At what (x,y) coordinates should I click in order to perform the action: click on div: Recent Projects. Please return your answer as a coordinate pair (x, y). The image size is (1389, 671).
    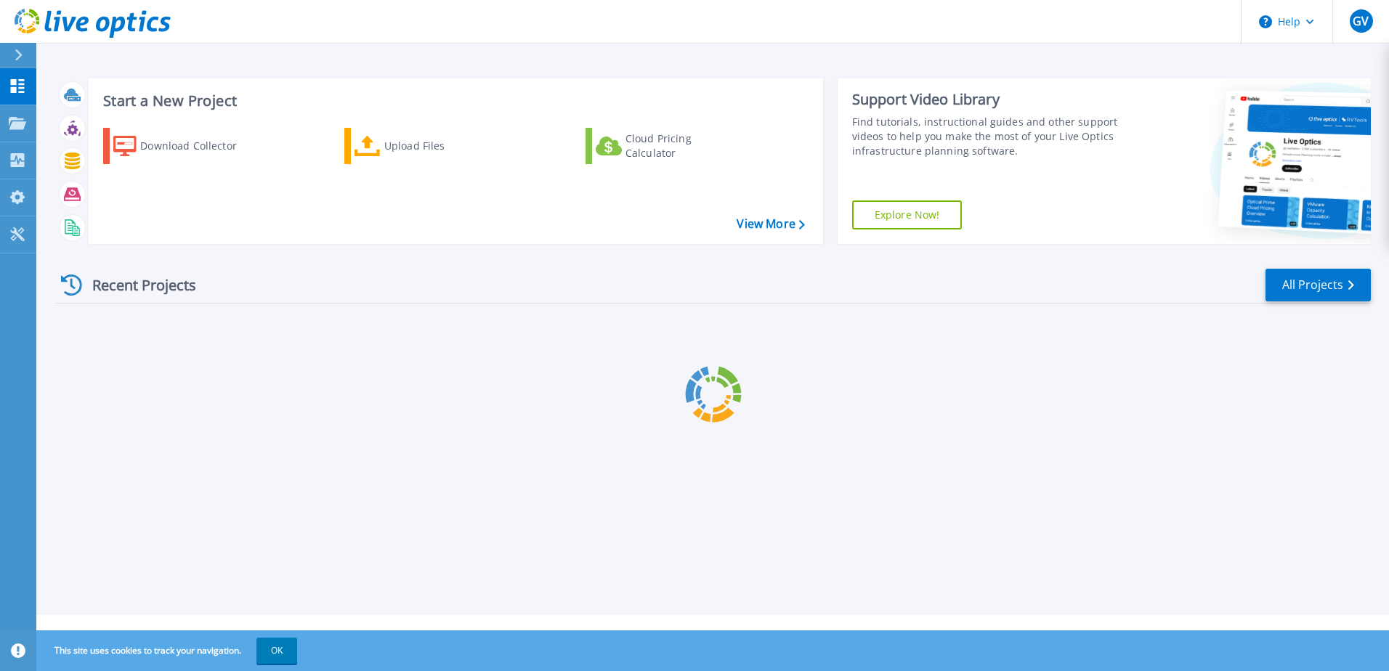
    Looking at the image, I should click on (136, 285).